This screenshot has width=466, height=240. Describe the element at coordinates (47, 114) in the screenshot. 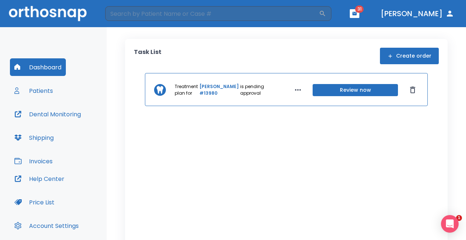

I see `button: Dental Monitoring` at that location.